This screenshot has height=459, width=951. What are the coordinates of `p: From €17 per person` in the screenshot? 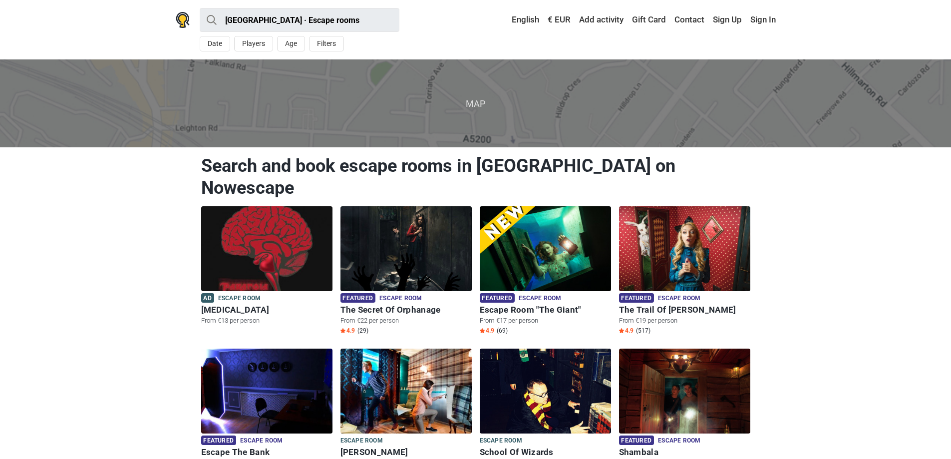 It's located at (545, 321).